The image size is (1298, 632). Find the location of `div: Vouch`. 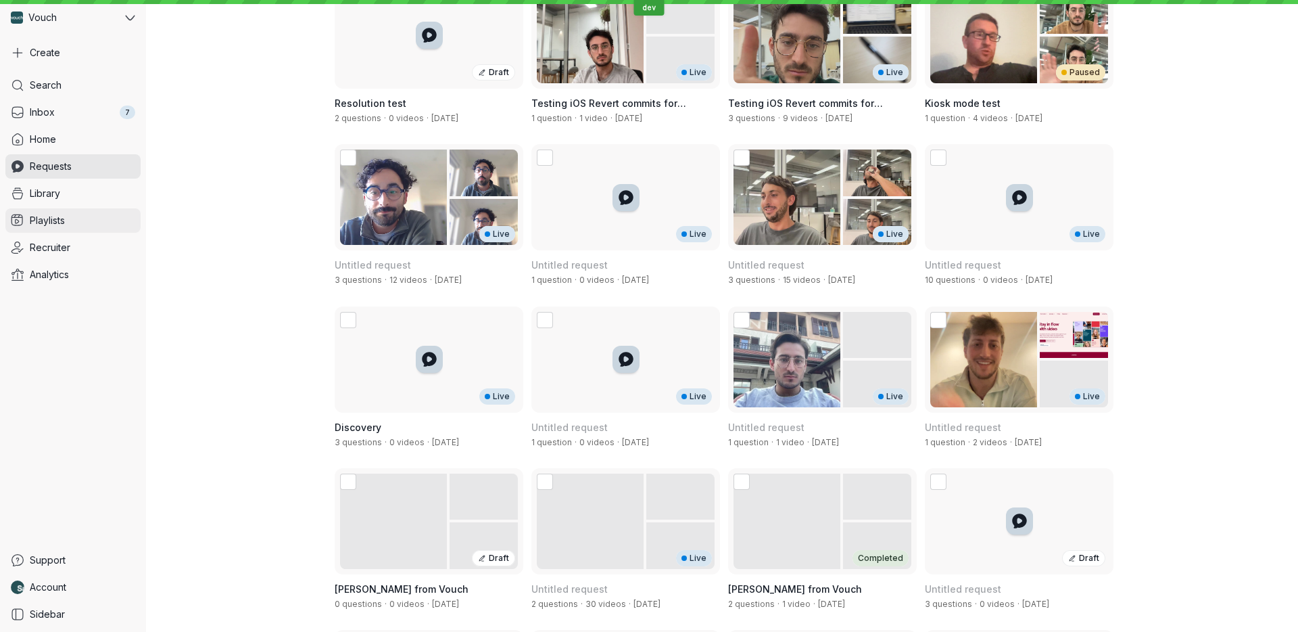

div: Vouch is located at coordinates (64, 18).